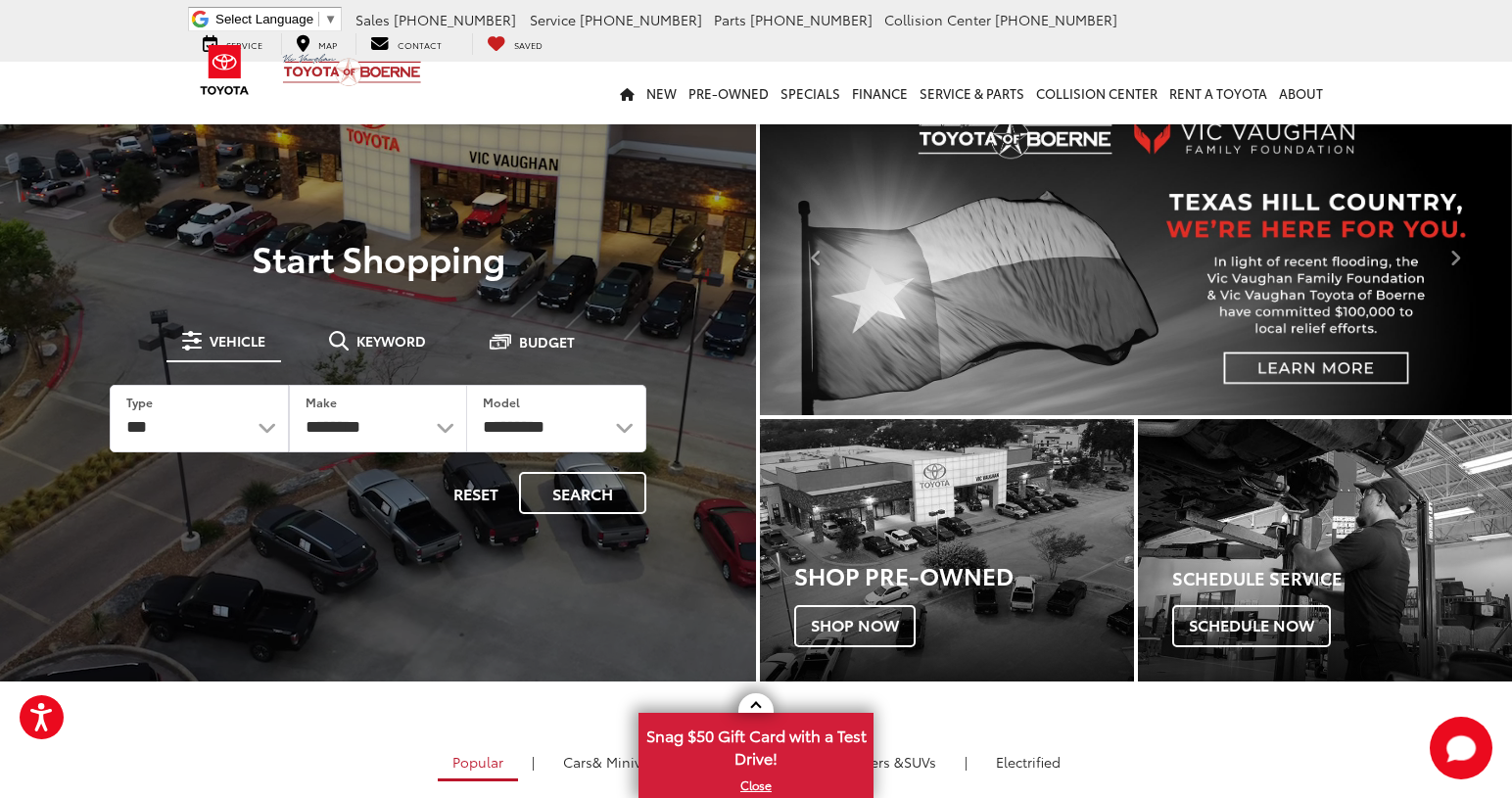 The image size is (1512, 798). I want to click on div: carousel slide number 2 of 2, so click(1136, 257).